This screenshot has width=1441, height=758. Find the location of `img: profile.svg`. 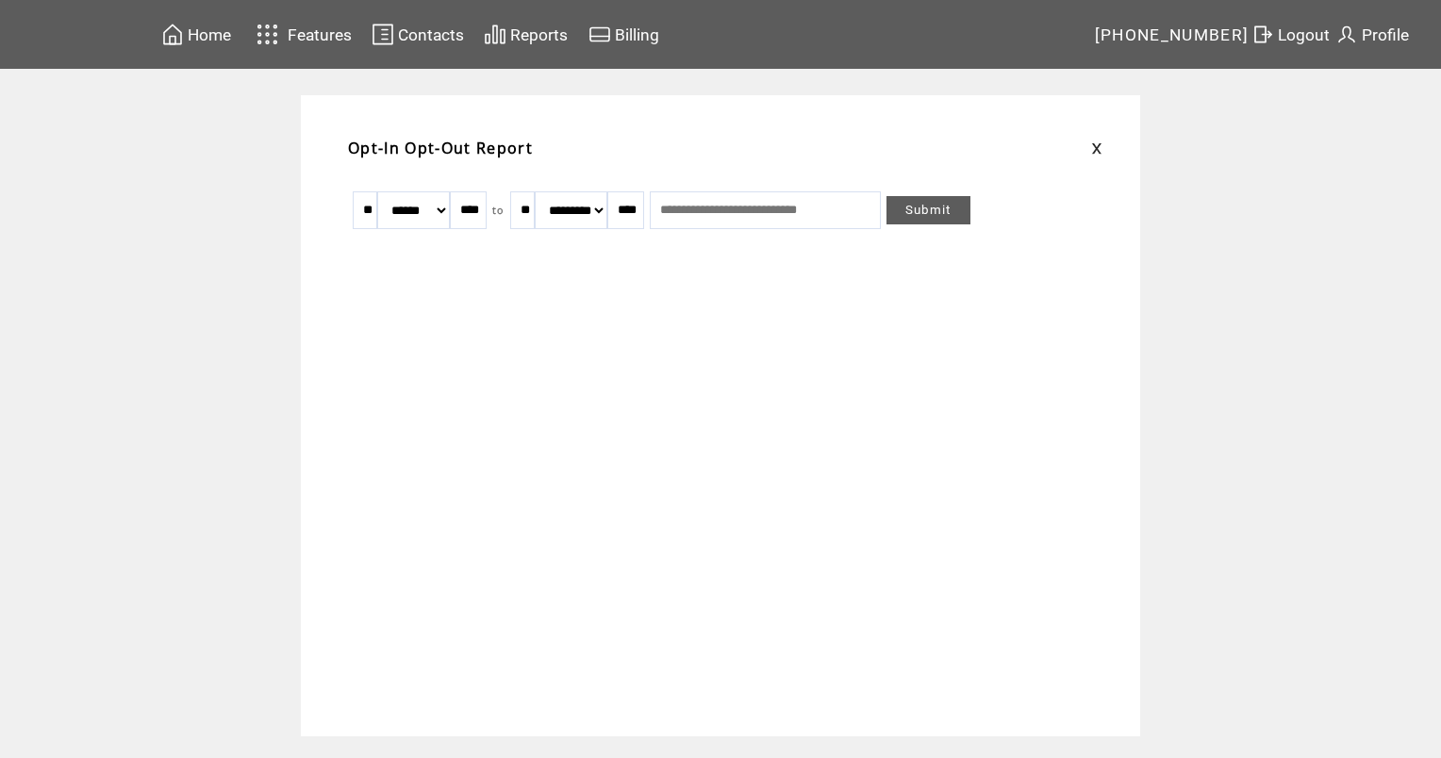

img: profile.svg is located at coordinates (1347, 34).